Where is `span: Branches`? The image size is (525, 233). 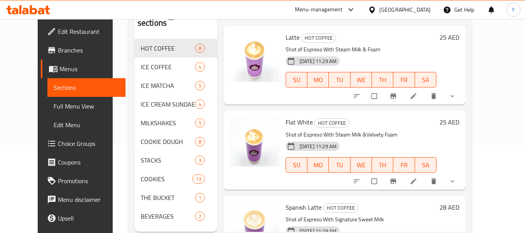
span: Branches is located at coordinates (89, 50).